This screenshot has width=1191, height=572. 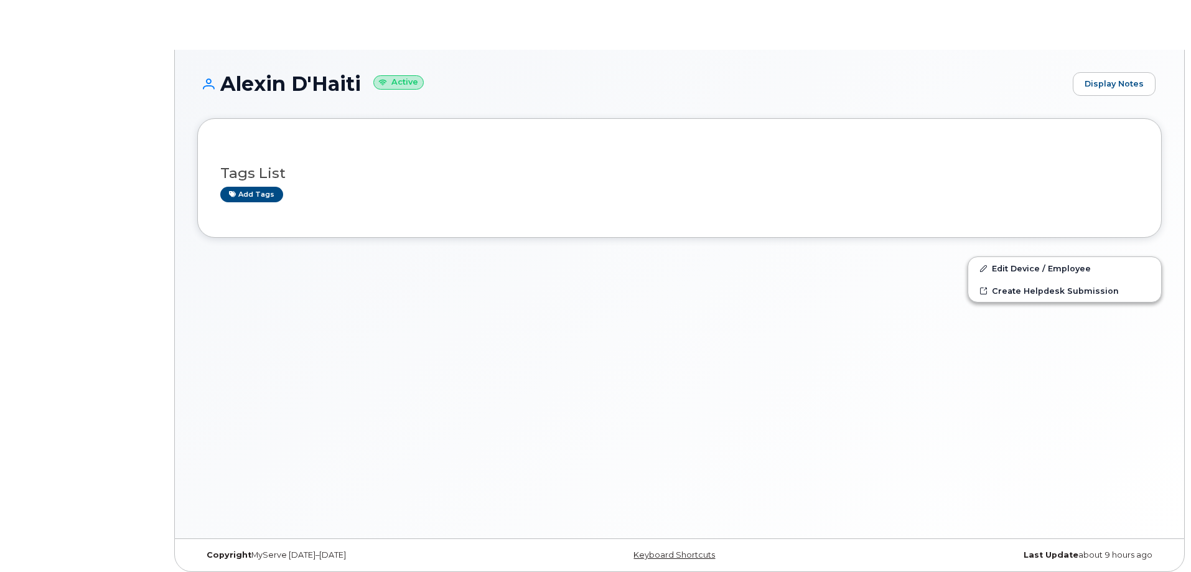 I want to click on small: Active, so click(x=398, y=82).